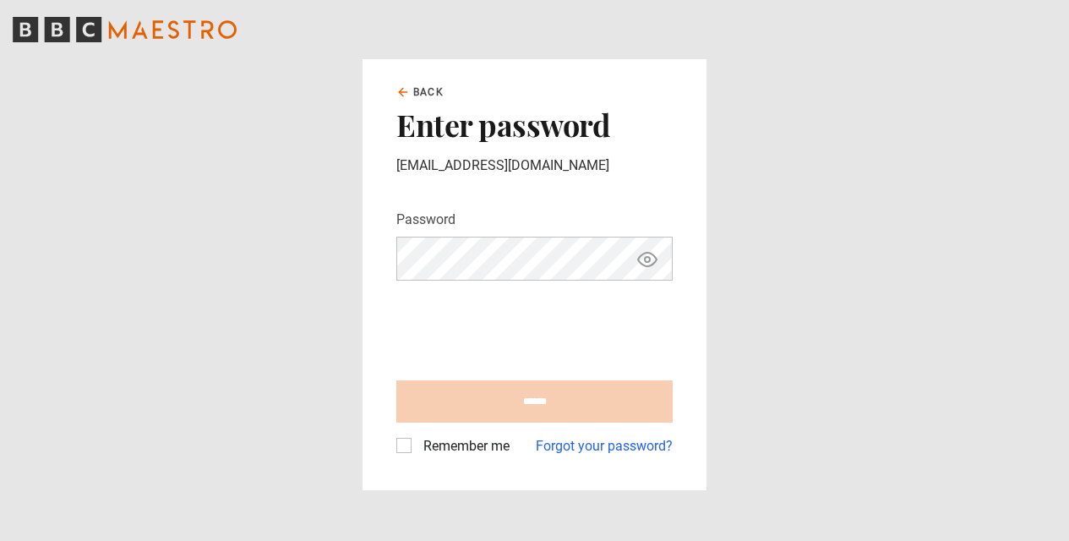 The width and height of the screenshot is (1069, 541). I want to click on a: Back, so click(420, 92).